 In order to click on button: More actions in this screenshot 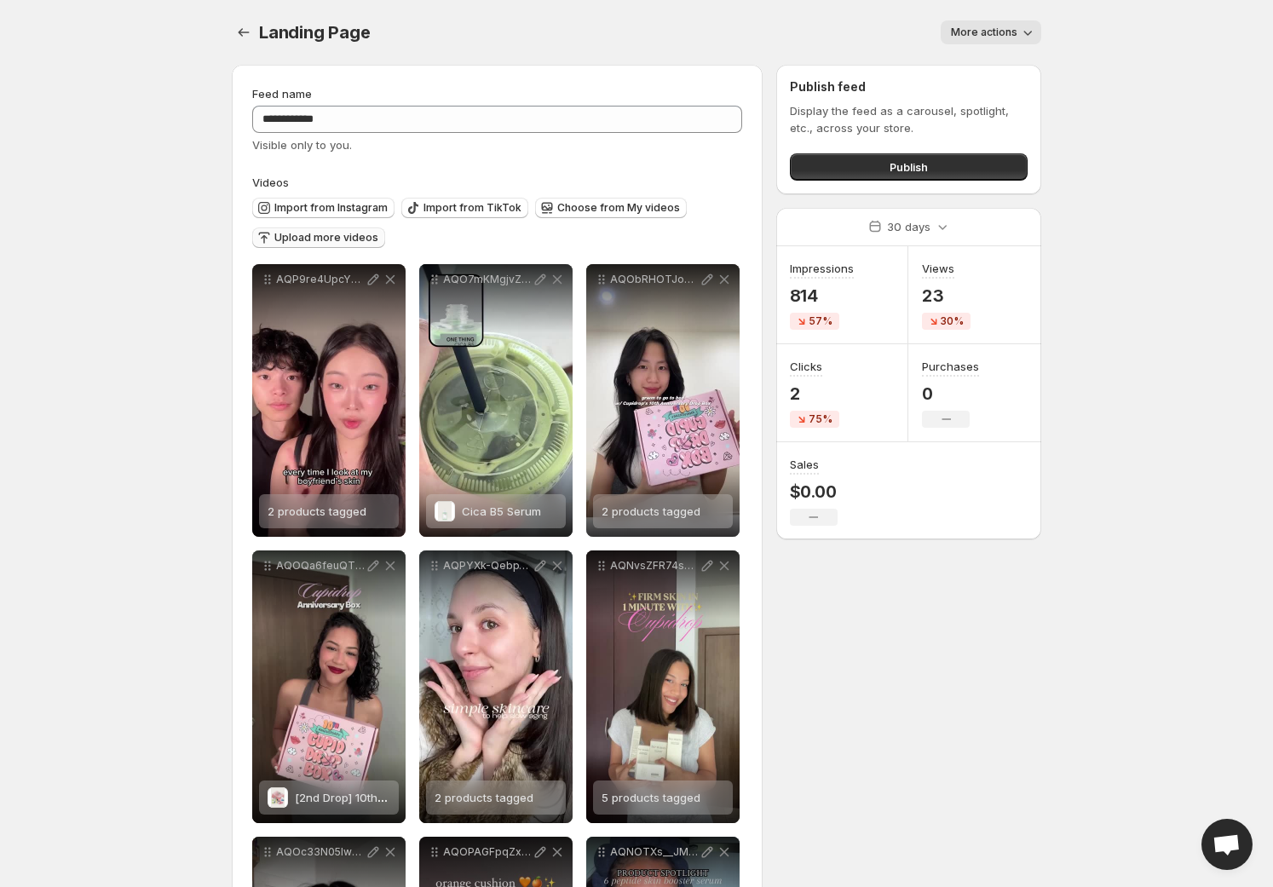, I will do `click(991, 32)`.